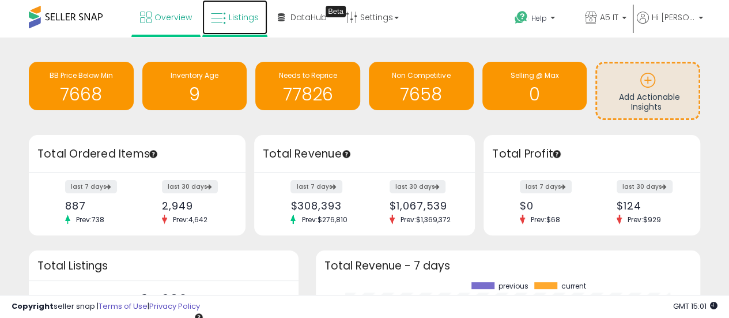  I want to click on span: Inventory Age, so click(194, 75).